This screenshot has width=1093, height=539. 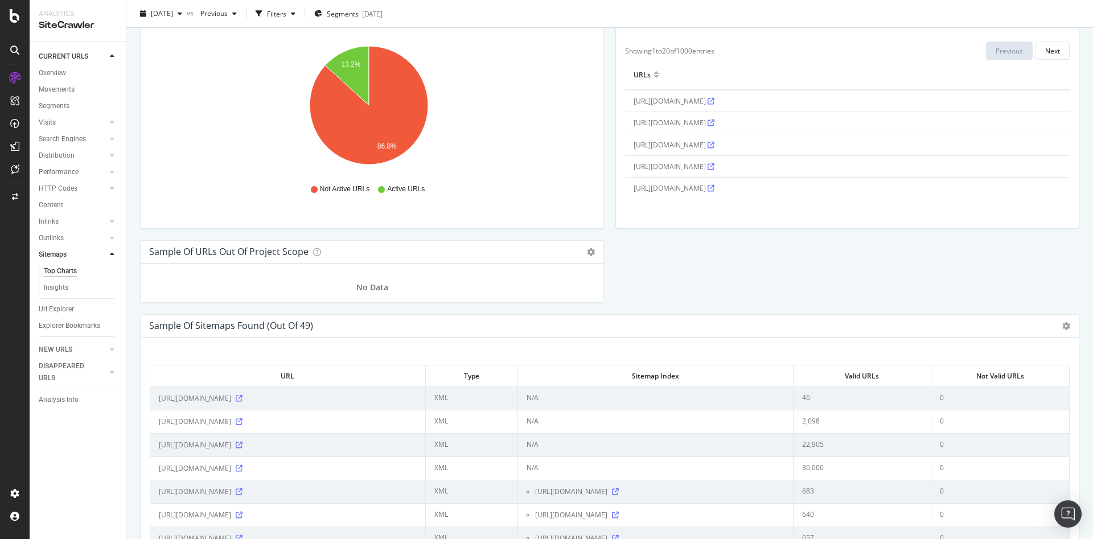 What do you see at coordinates (77, 14) in the screenshot?
I see `div: Analytics` at bounding box center [77, 14].